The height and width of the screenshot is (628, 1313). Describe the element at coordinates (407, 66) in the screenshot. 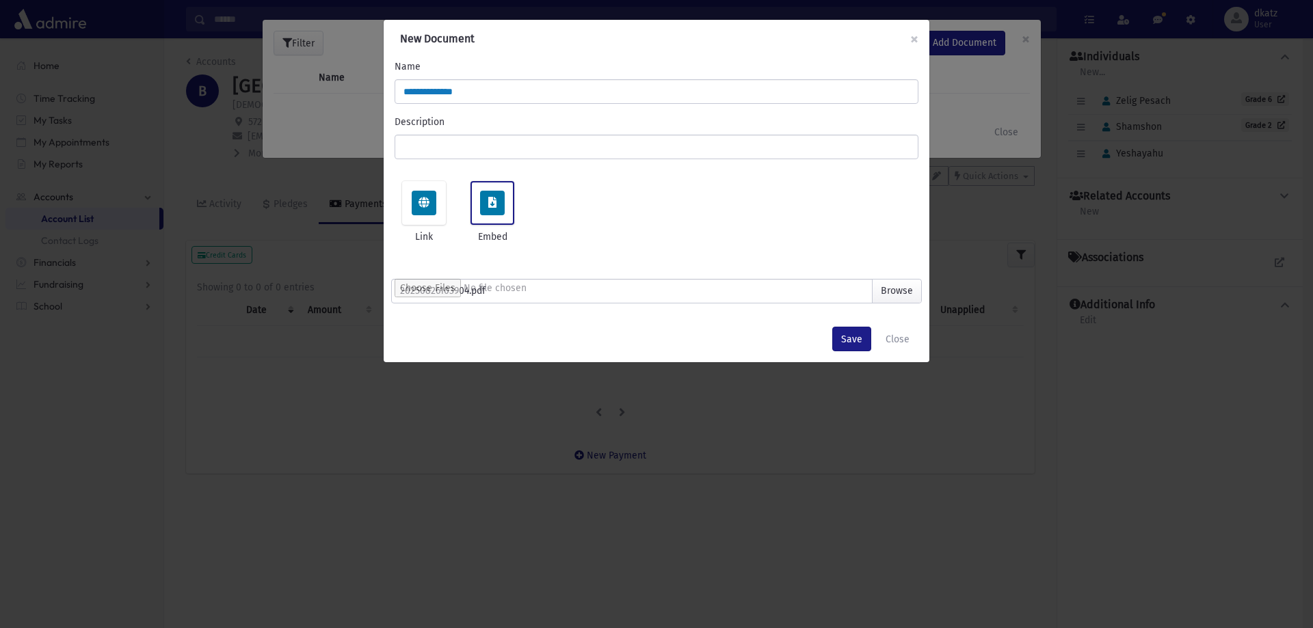

I see `label: Name` at that location.